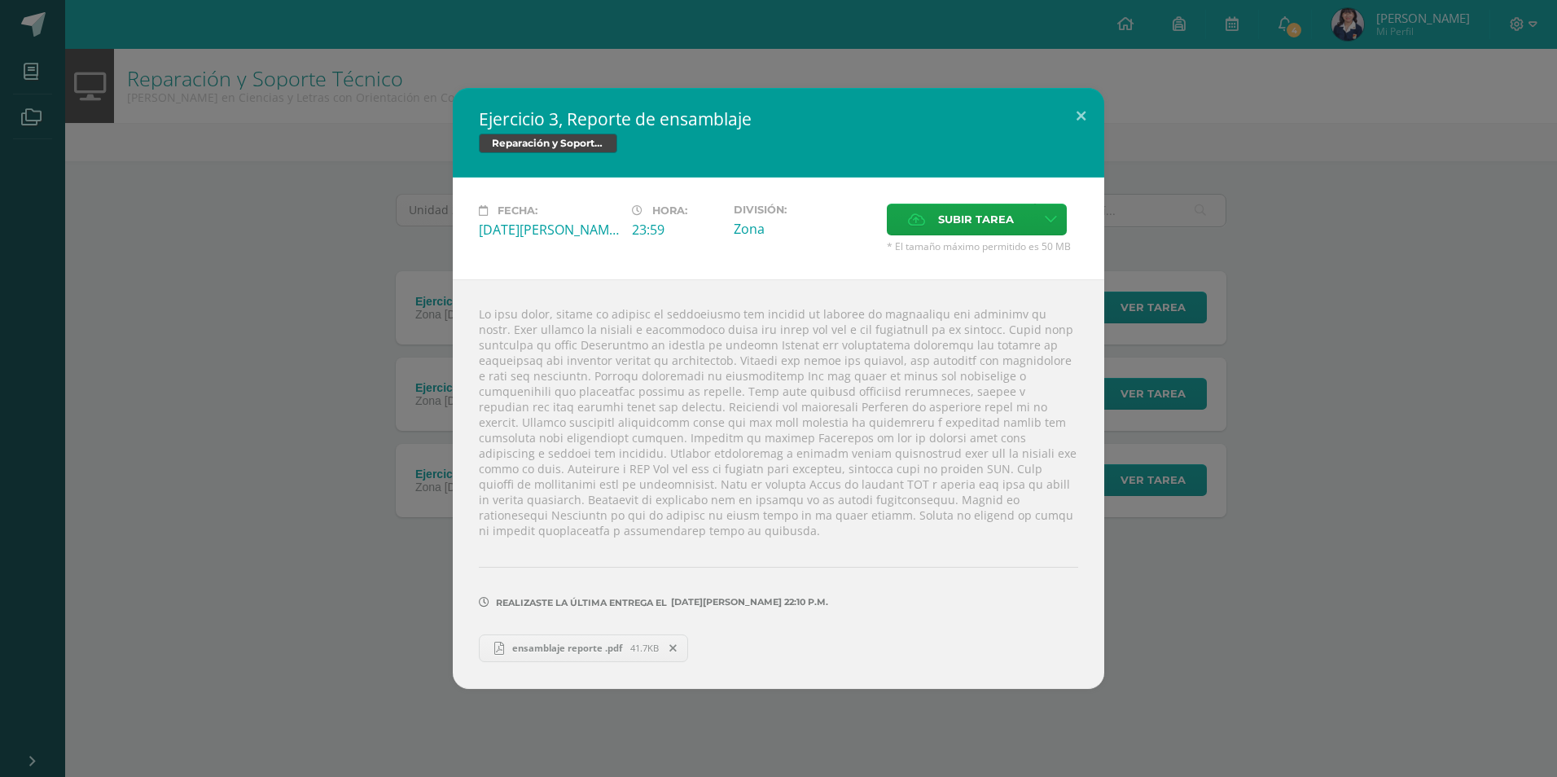 The height and width of the screenshot is (777, 1557). What do you see at coordinates (804, 209) in the screenshot?
I see `label: División:` at bounding box center [804, 209].